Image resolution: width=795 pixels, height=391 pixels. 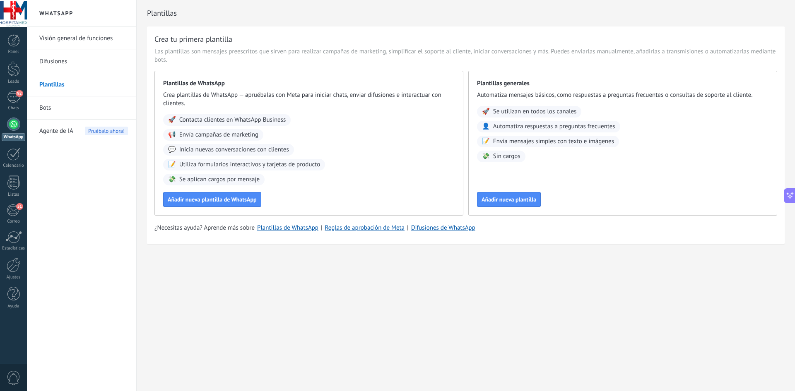 What do you see at coordinates (14, 108) in the screenshot?
I see `div: Chats` at bounding box center [14, 108].